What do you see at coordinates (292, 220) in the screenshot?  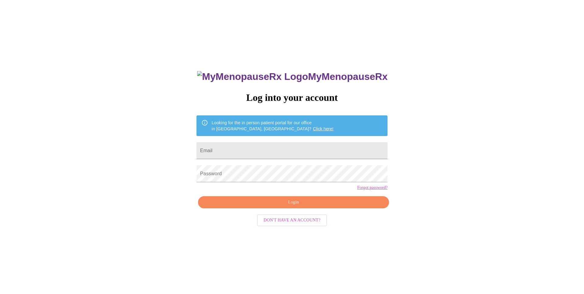 I see `span: Don't have an account?` at bounding box center [292, 220].